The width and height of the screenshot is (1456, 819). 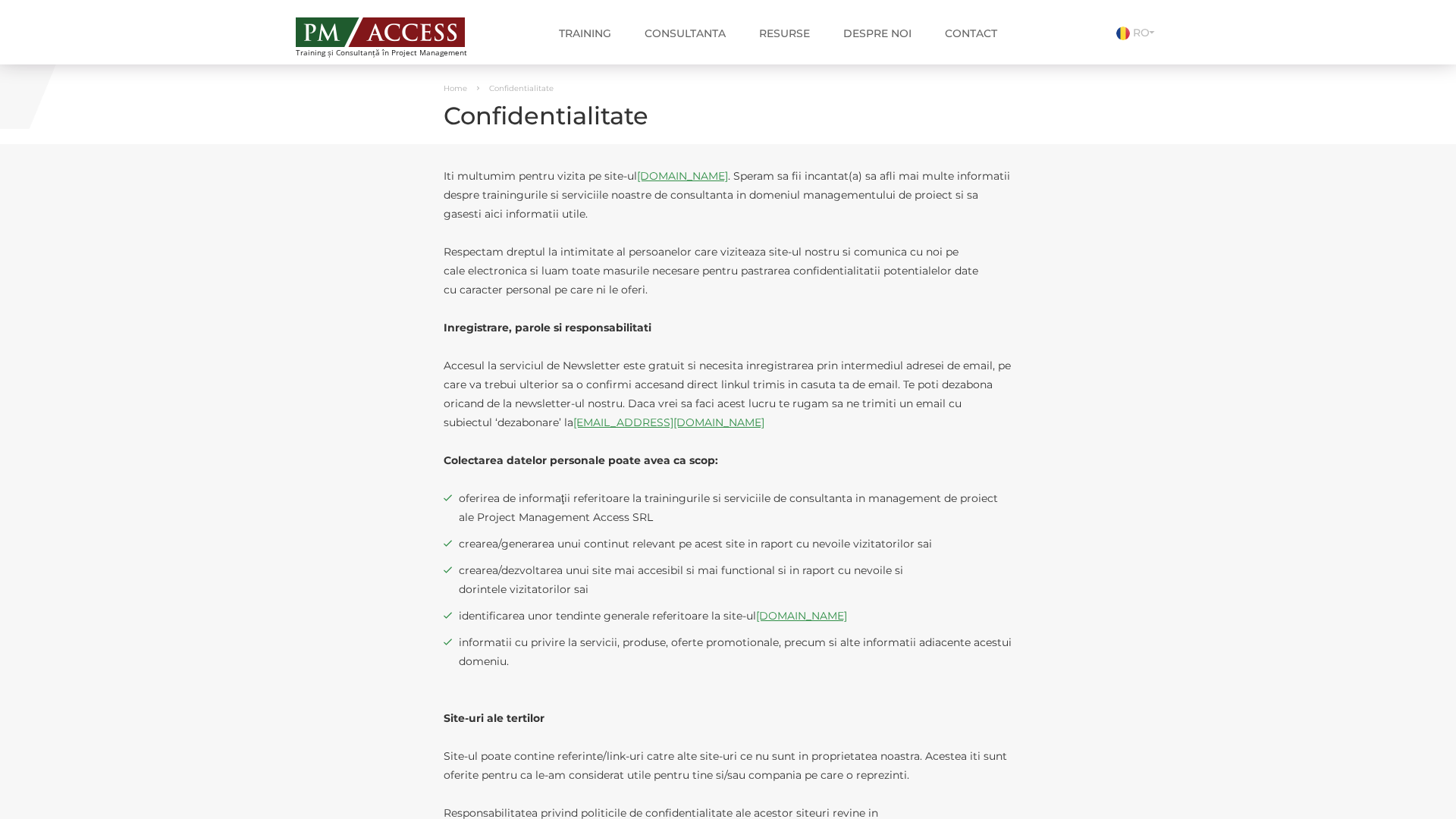 I want to click on a: Consultanta, so click(x=685, y=33).